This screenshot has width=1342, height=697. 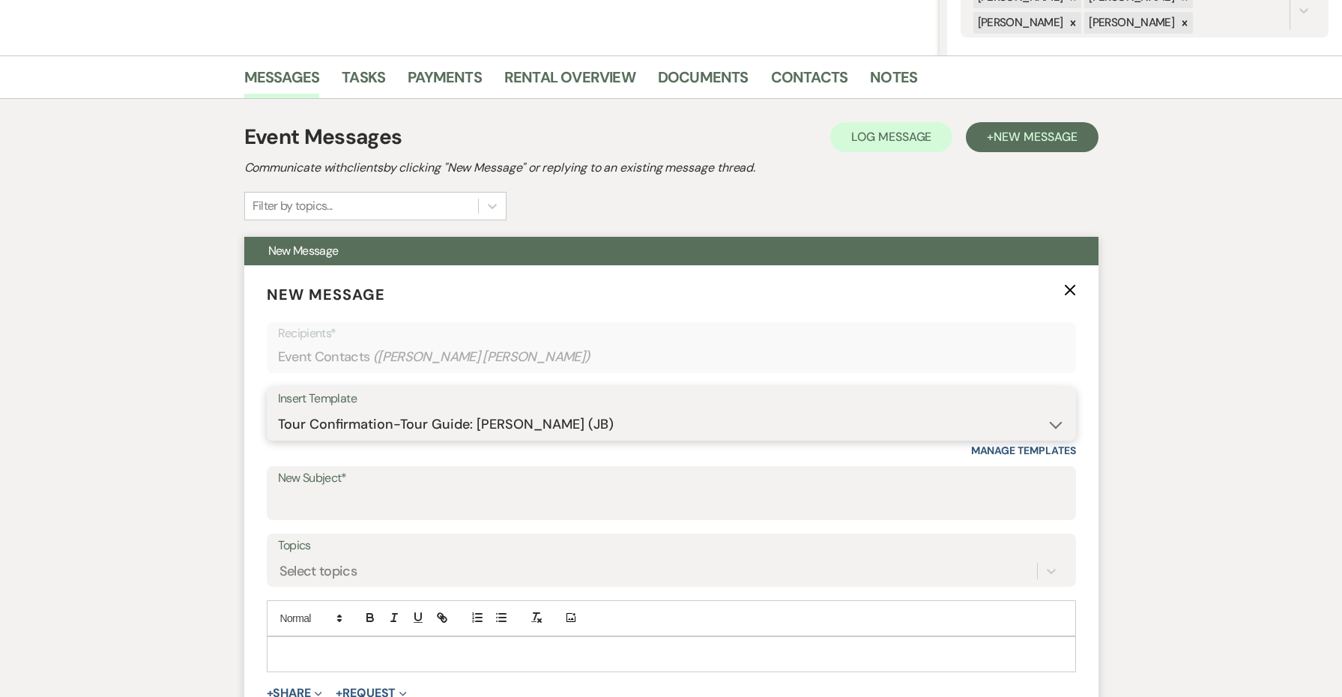 I want to click on a: Messages, so click(x=282, y=82).